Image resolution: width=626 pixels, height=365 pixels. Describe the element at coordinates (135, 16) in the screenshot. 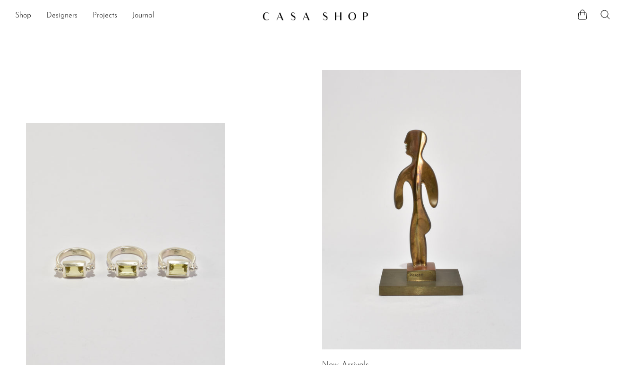

I see `ul: NEW HEADER MENU` at that location.